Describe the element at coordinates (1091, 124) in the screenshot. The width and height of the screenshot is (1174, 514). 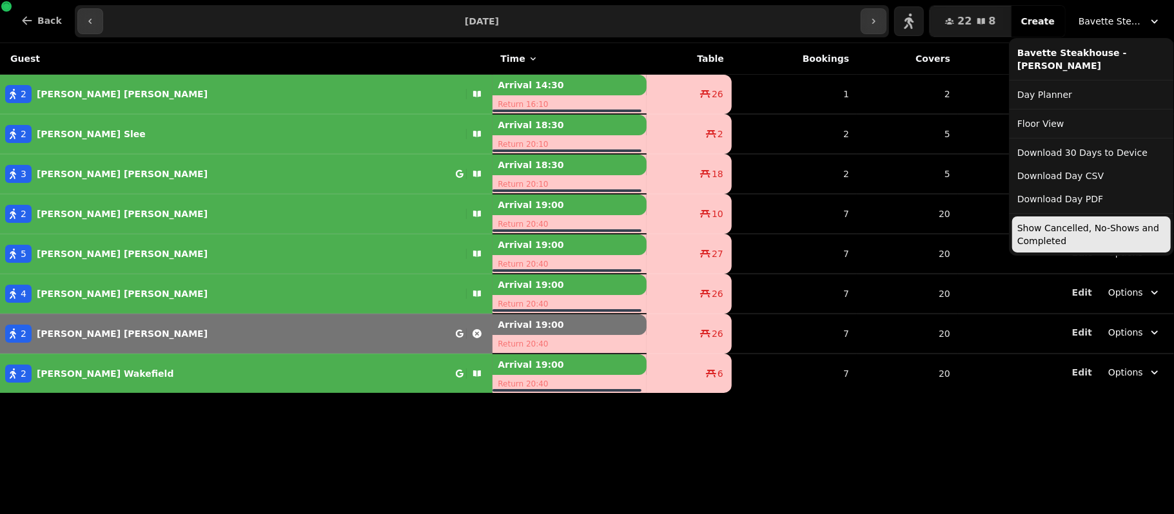
I see `a: Floor View` at that location.